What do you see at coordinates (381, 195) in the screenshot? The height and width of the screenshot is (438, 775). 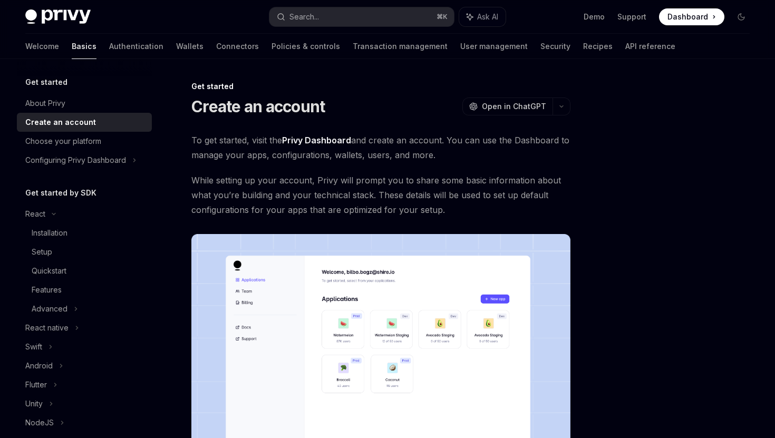 I see `span: While setting up your account, Privy will prompt you to share some basic information about what y...` at bounding box center [381, 195].